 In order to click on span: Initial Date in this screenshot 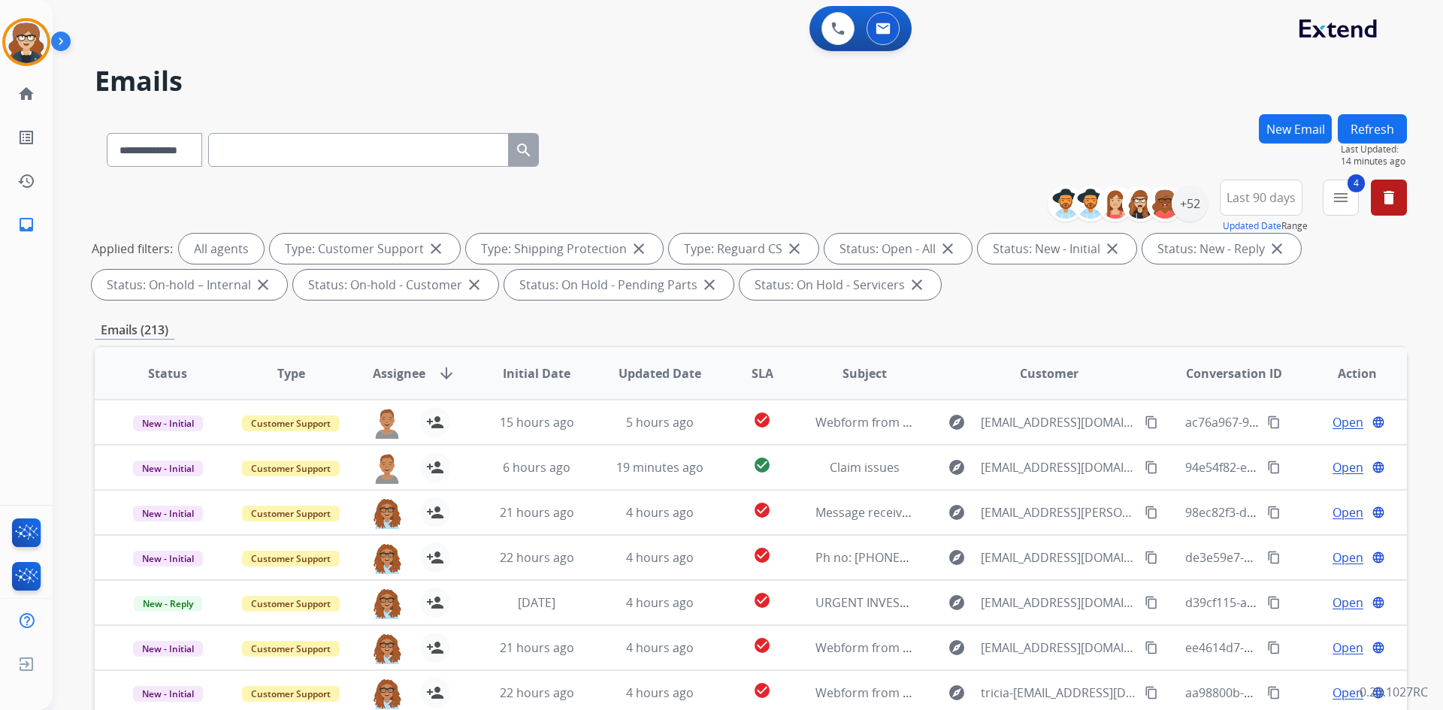, I will do `click(537, 374)`.